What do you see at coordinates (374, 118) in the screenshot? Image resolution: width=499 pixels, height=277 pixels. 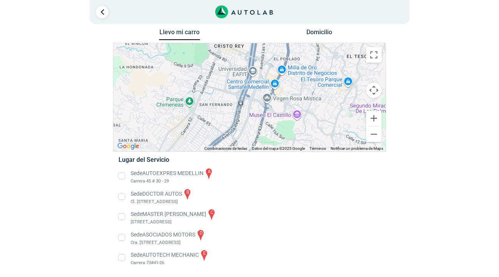 I see `button: Ampliar` at bounding box center [374, 118].